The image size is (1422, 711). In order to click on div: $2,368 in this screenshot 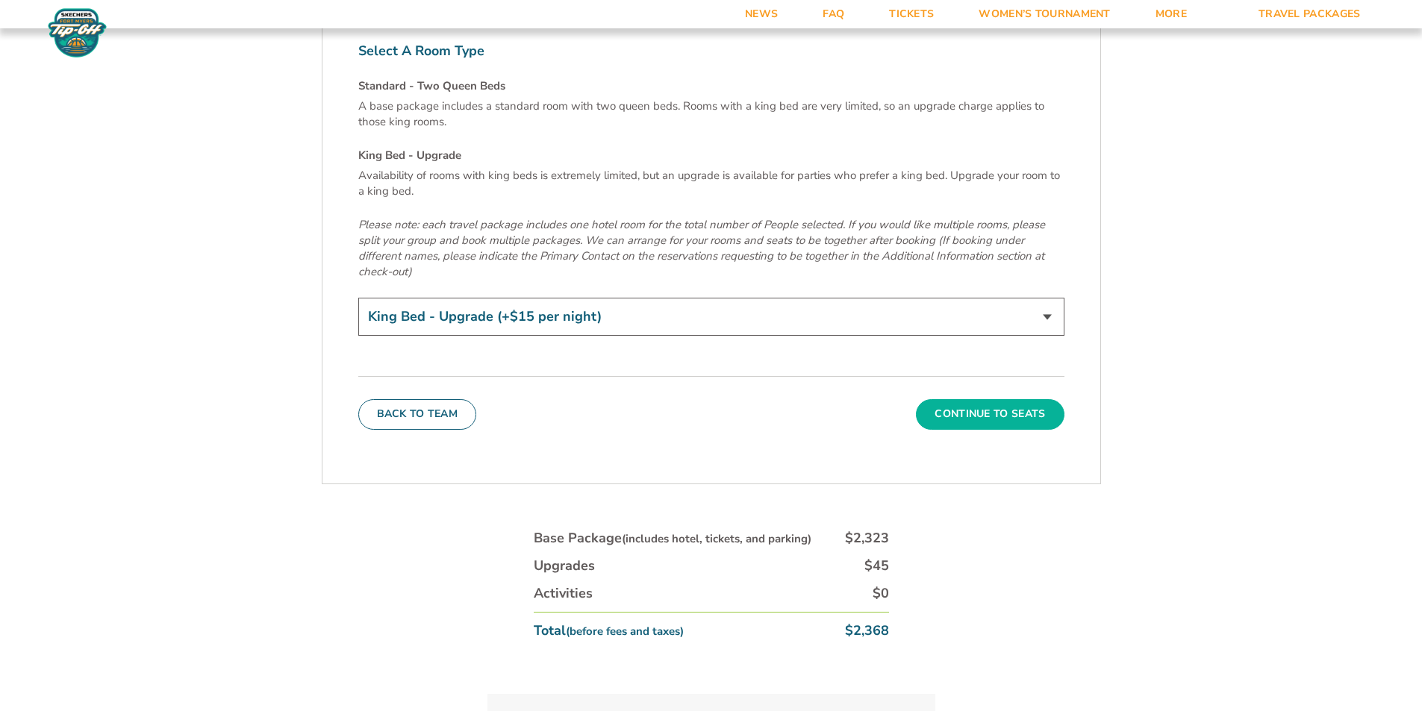, I will do `click(866, 631)`.